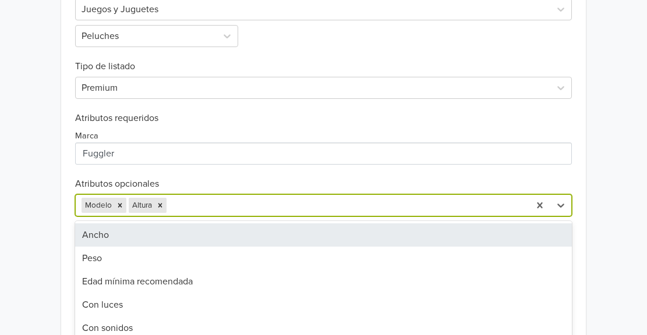  I want to click on div: Altura, so click(141, 205).